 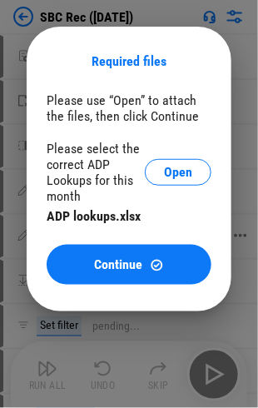 What do you see at coordinates (96, 173) in the screenshot?
I see `div: Please select the correct ADP Lookups for this month` at bounding box center [96, 173].